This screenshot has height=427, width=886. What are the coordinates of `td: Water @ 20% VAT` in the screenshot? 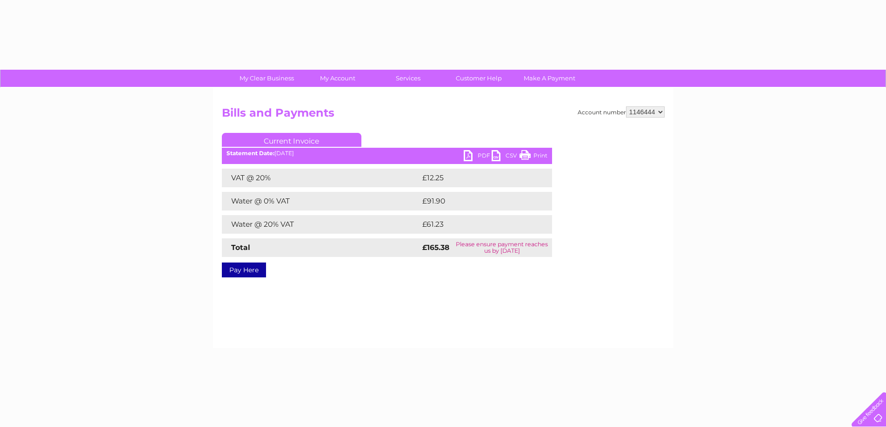 It's located at (321, 225).